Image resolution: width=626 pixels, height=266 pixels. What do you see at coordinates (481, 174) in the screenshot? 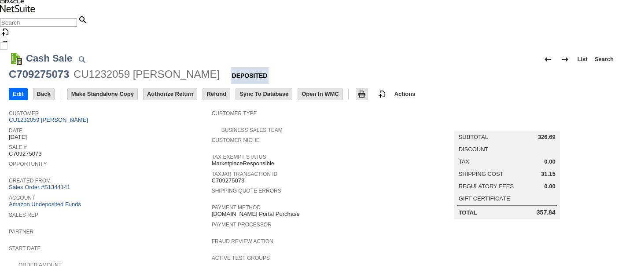
I see `a: Shipping Cost` at bounding box center [481, 174].